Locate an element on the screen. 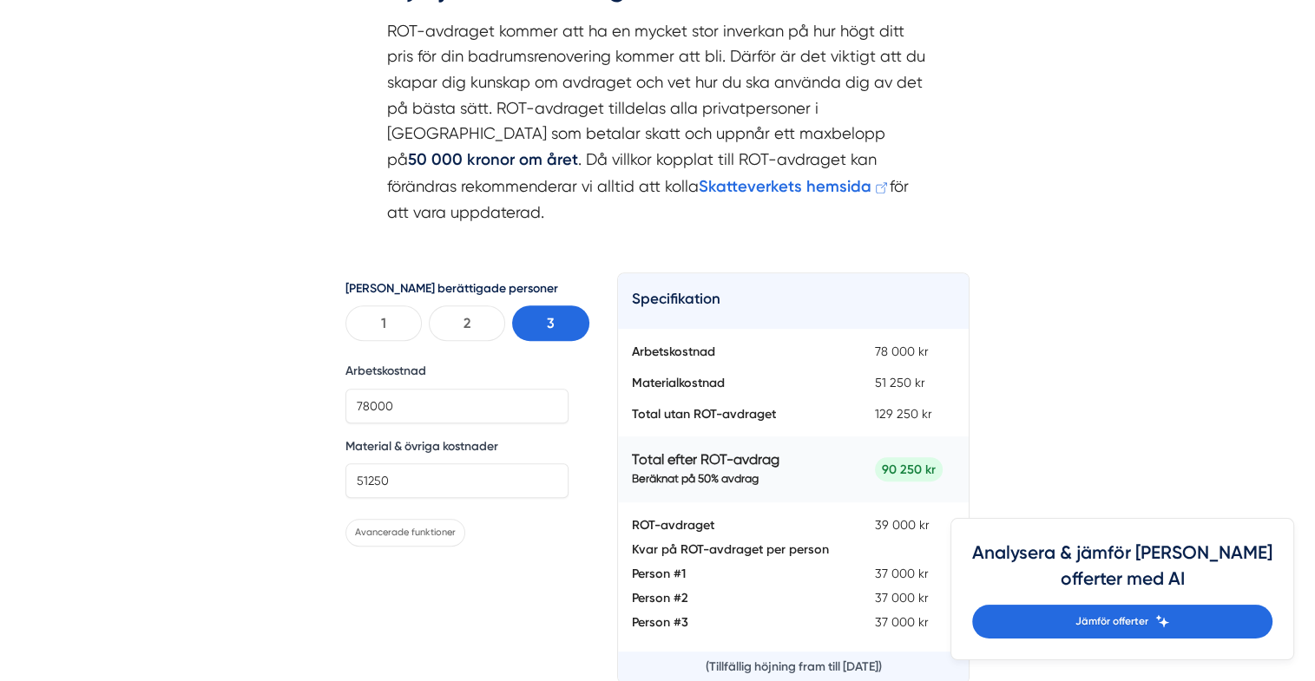  div: Arbetskostnad is located at coordinates (733, 352).